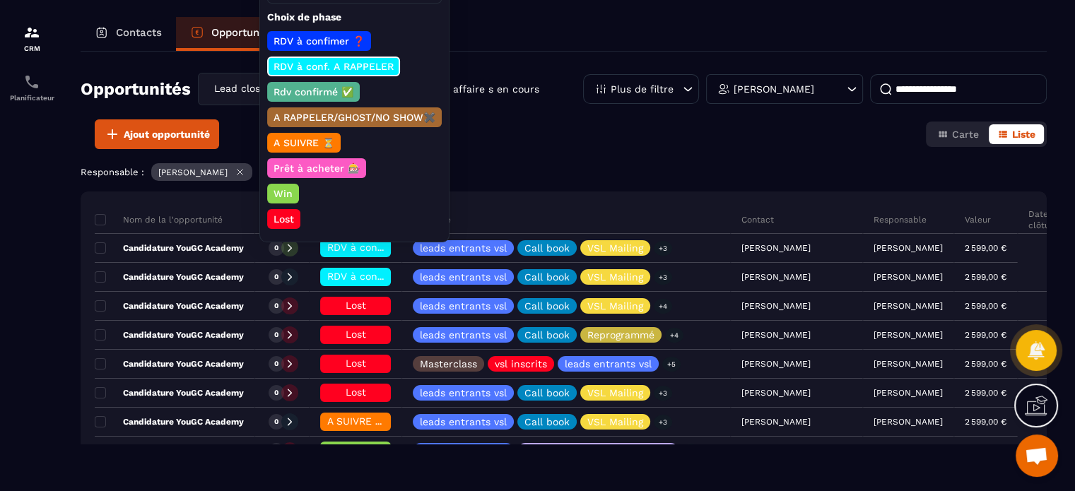 The height and width of the screenshot is (491, 1075). Describe the element at coordinates (354, 117) in the screenshot. I see `p: A RAPPELER/GHOST/NO SHOW✖️` at that location.